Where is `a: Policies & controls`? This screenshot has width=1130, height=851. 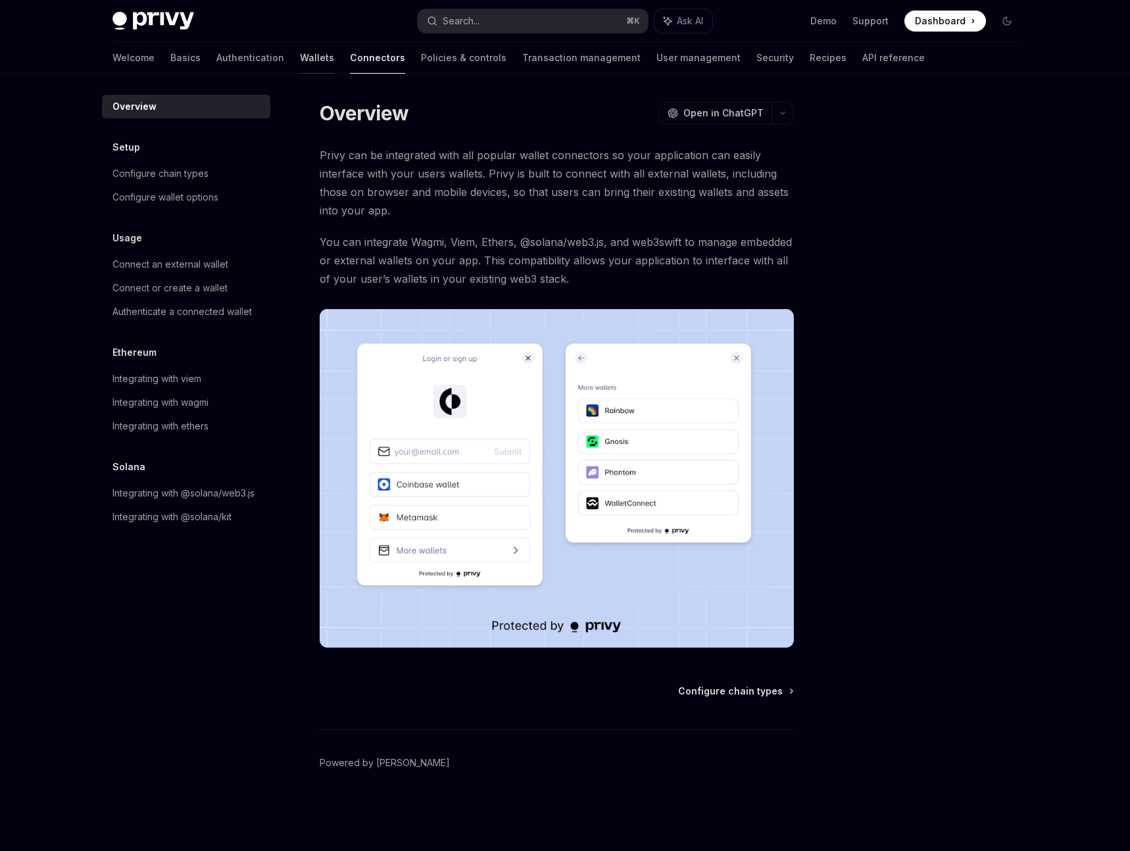 a: Policies & controls is located at coordinates (464, 58).